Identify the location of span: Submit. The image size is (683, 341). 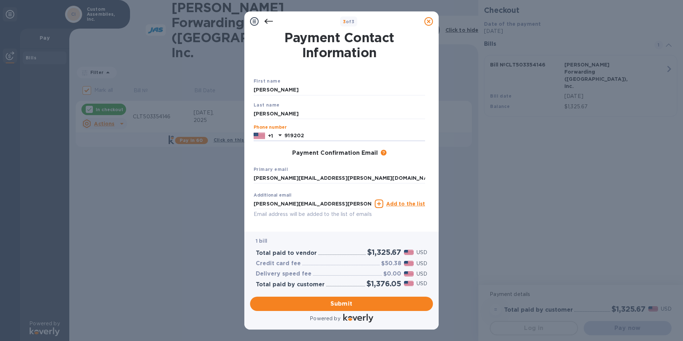
(342, 304).